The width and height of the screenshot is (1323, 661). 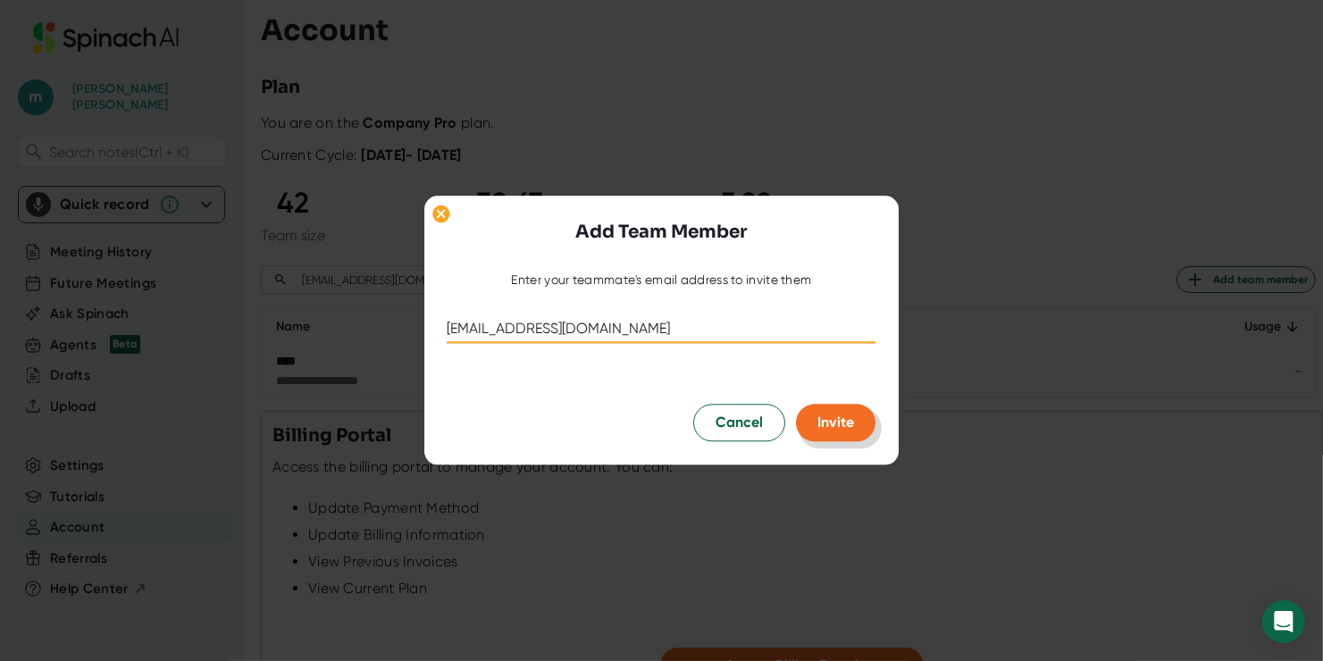 What do you see at coordinates (662, 330) in the screenshot?
I see `input: kale@acme.co` at bounding box center [662, 330].